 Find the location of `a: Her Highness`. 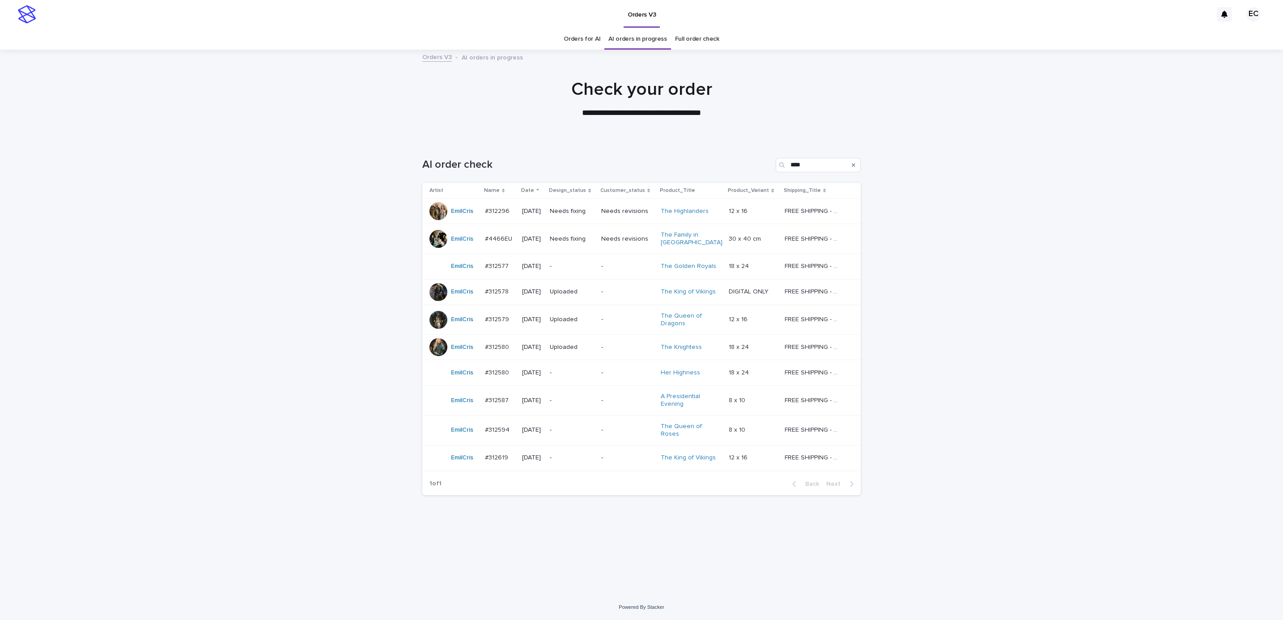

a: Her Highness is located at coordinates (680, 373).